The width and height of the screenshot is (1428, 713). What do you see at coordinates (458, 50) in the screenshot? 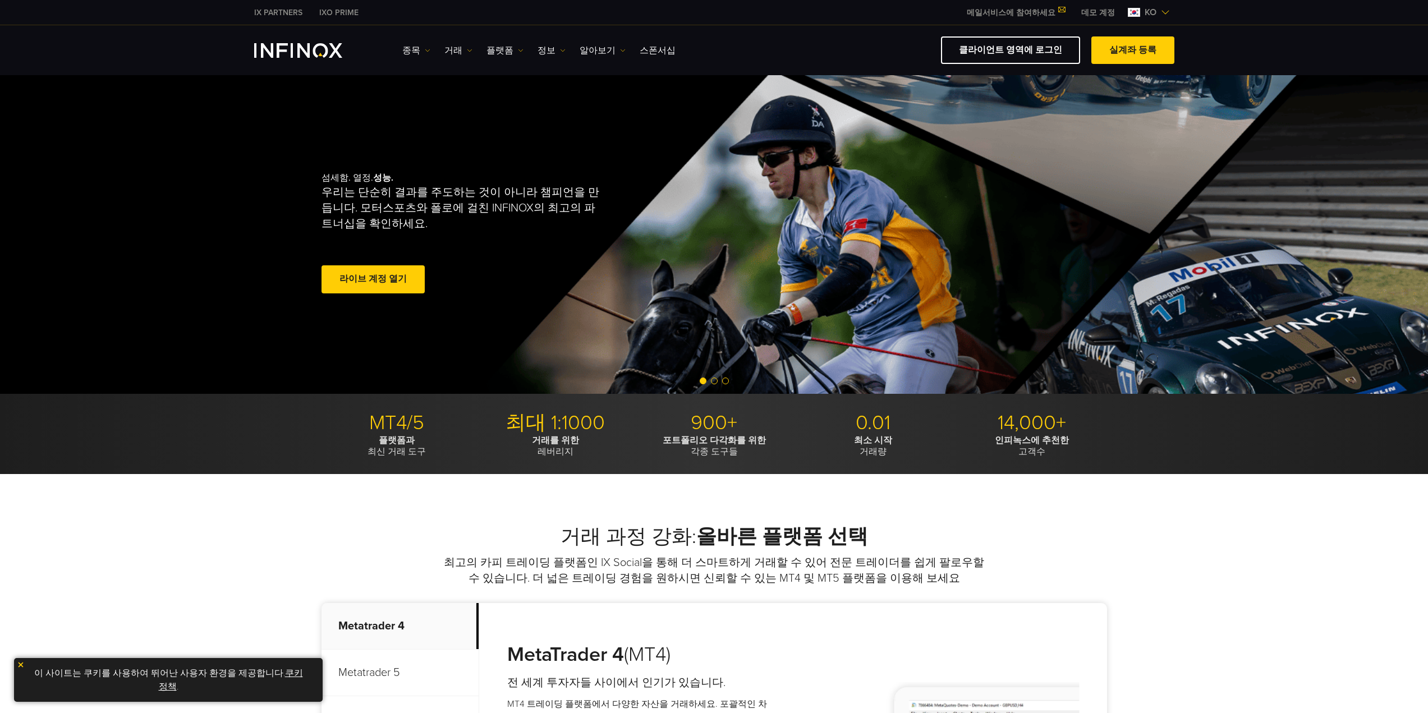
I see `a: 거래` at bounding box center [458, 50].